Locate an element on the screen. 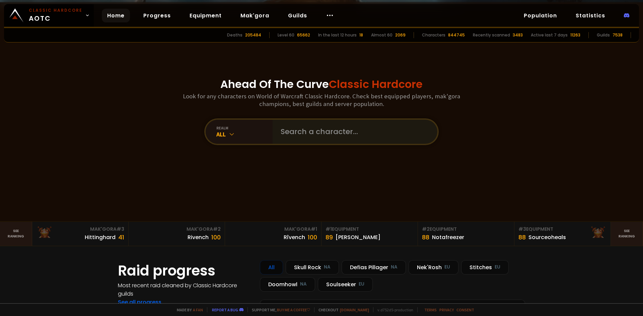 The height and width of the screenshot is (316, 643). span: Checkout is located at coordinates (342, 310).